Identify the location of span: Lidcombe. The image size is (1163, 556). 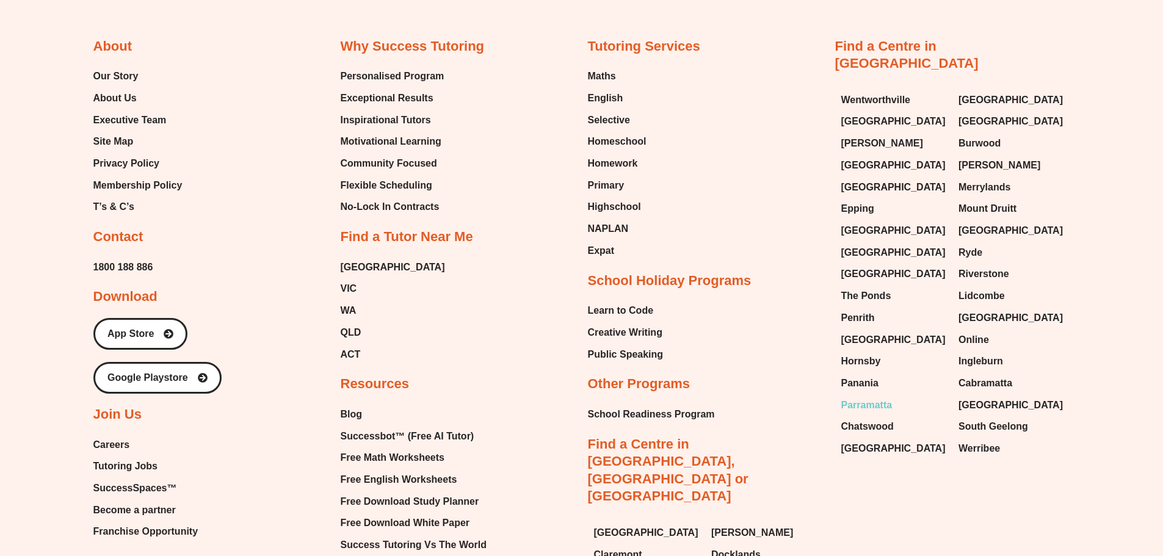
(982, 296).